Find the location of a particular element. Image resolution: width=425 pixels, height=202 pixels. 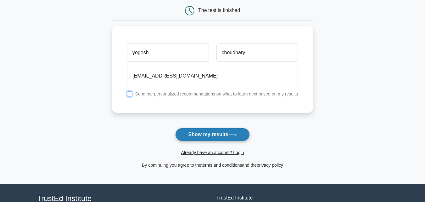

button: Show my results is located at coordinates (212, 134).